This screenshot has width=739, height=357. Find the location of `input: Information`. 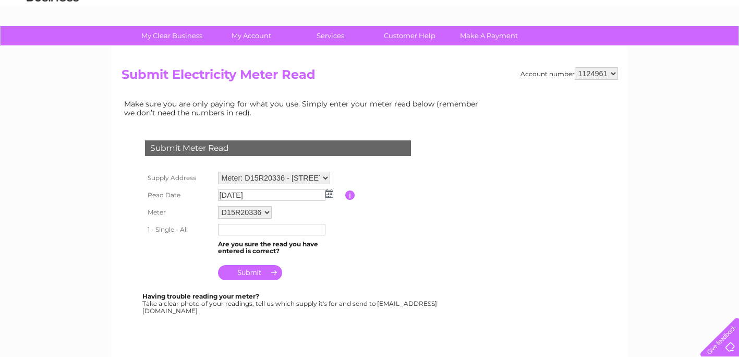

input: Information is located at coordinates (350, 195).